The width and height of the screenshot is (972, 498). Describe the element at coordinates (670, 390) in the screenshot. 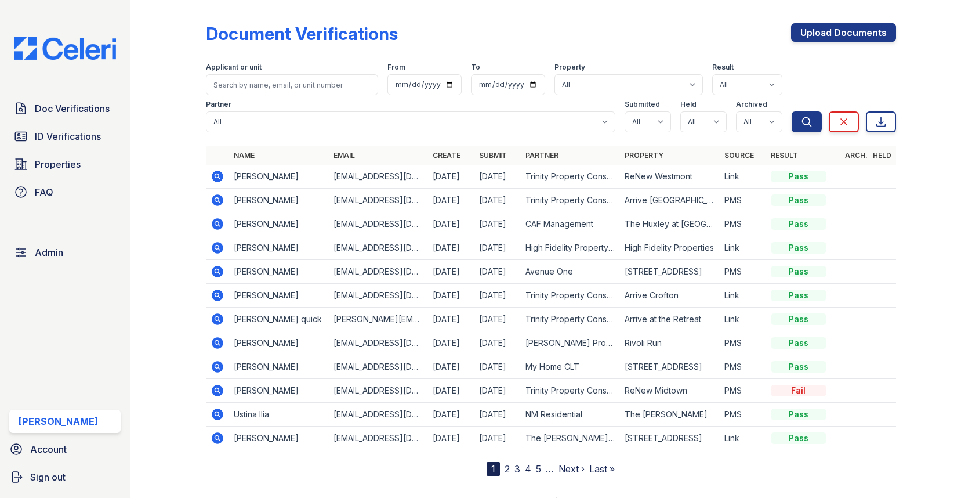

I see `td: ReNew Midtown` at that location.